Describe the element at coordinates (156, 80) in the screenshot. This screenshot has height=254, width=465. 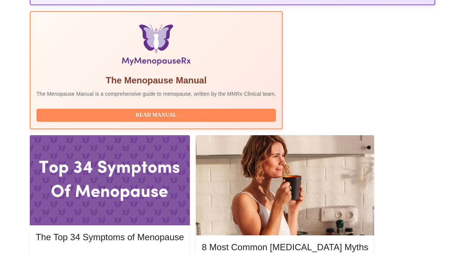
I see `h5: The Menopause Manual` at that location.